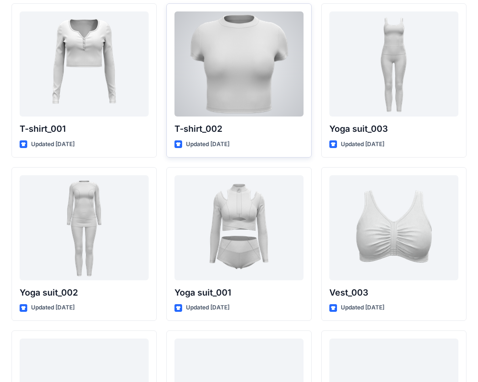 Image resolution: width=478 pixels, height=382 pixels. I want to click on a: Yoga suit_003, so click(394, 64).